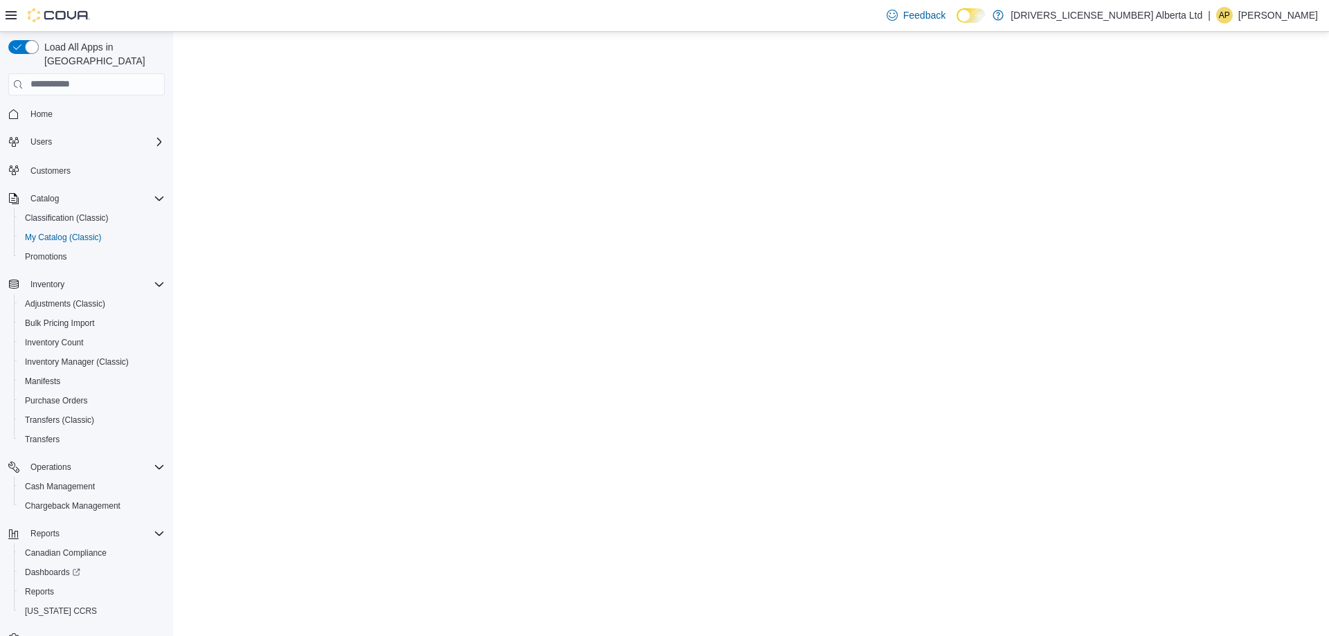  I want to click on button: Home, so click(87, 114).